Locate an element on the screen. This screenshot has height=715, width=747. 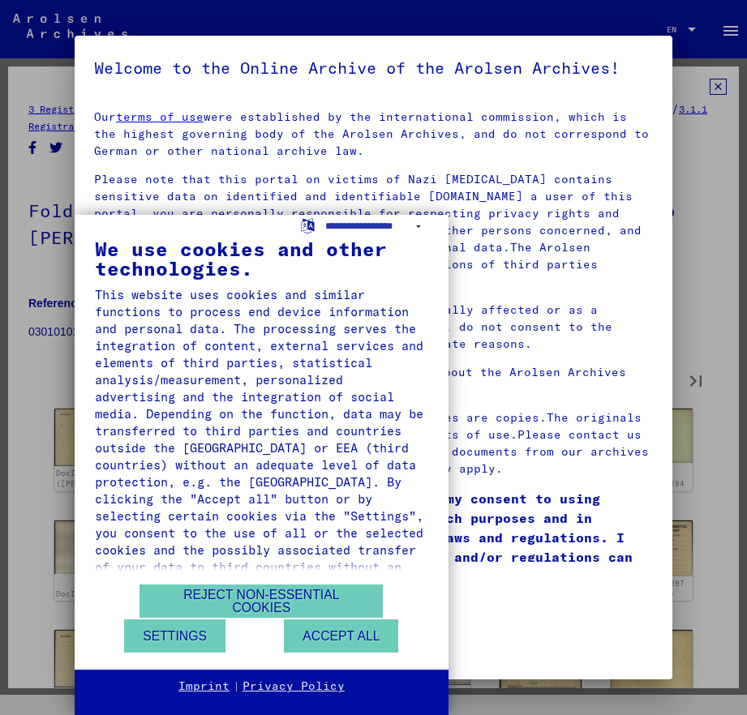
button: Accept all is located at coordinates (341, 636).